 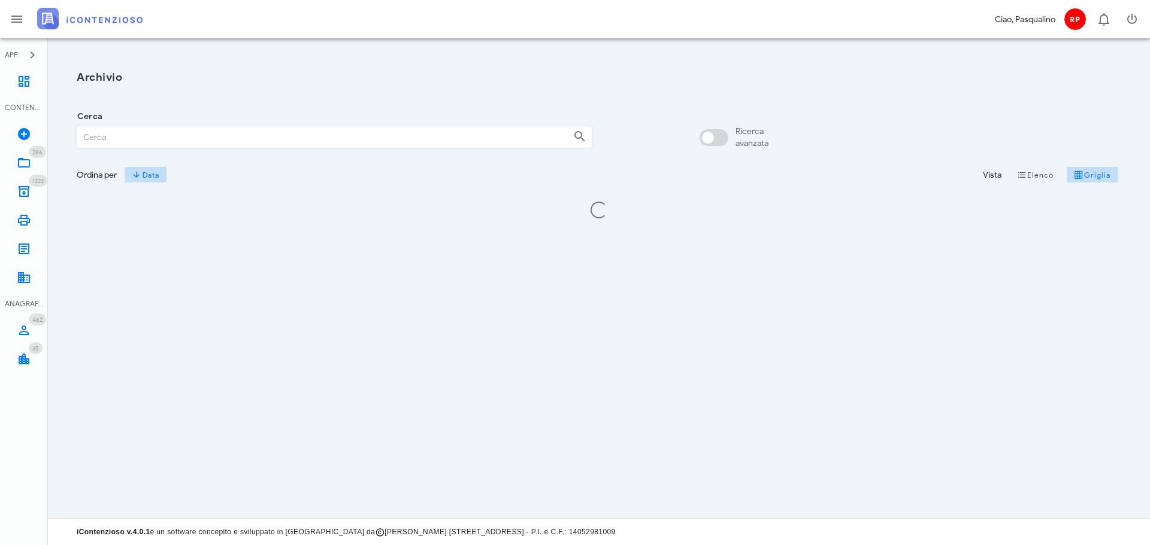 What do you see at coordinates (145, 175) in the screenshot?
I see `button: Data` at bounding box center [145, 175].